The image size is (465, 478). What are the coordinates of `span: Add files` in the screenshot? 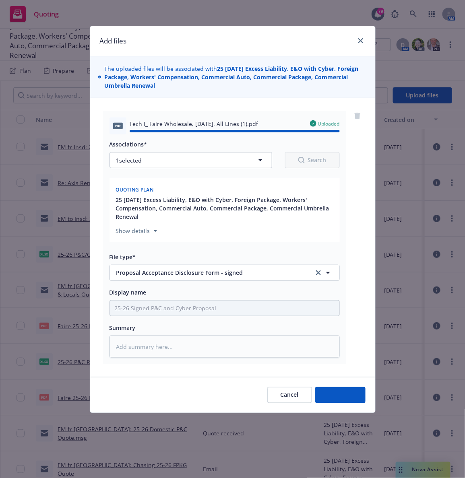 It's located at (340, 395).